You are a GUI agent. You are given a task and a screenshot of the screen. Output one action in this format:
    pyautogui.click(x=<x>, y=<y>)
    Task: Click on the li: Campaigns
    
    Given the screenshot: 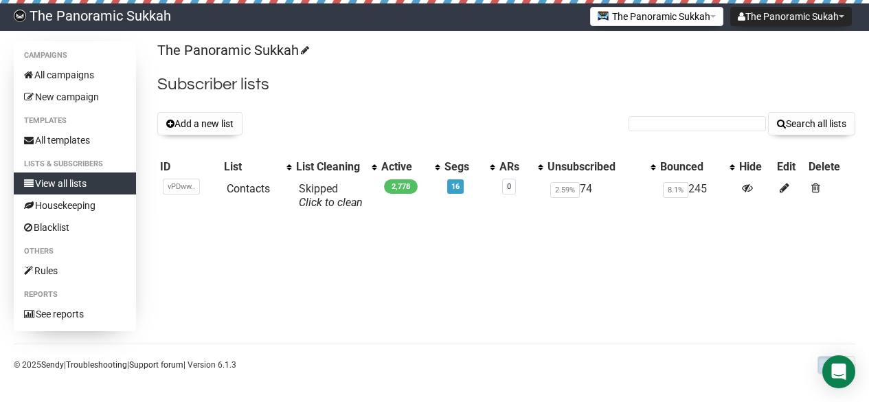 What is the action you would take?
    pyautogui.click(x=75, y=56)
    